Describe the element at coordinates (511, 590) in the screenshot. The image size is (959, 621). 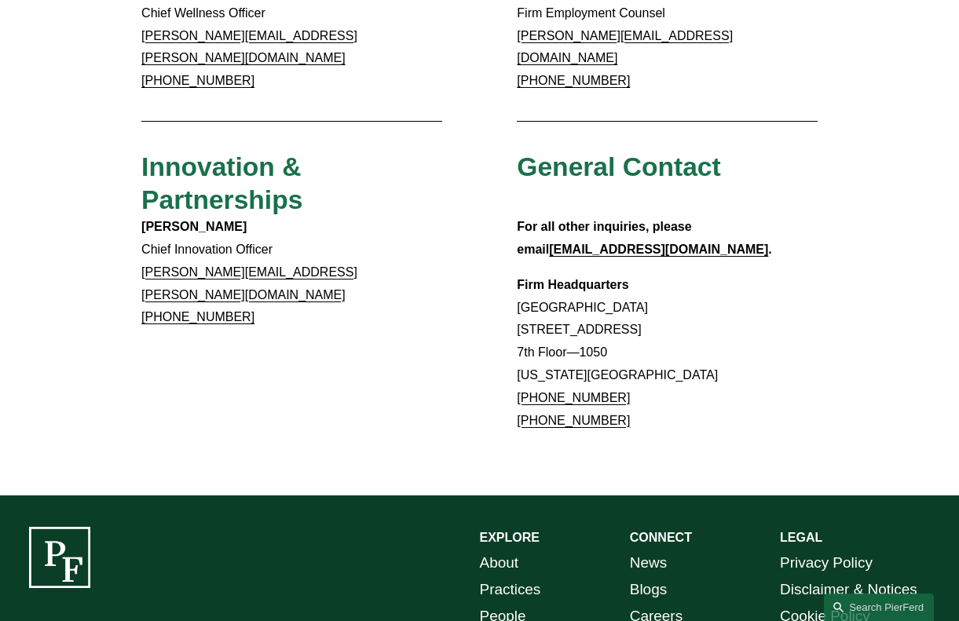
I see `a: Practices` at that location.